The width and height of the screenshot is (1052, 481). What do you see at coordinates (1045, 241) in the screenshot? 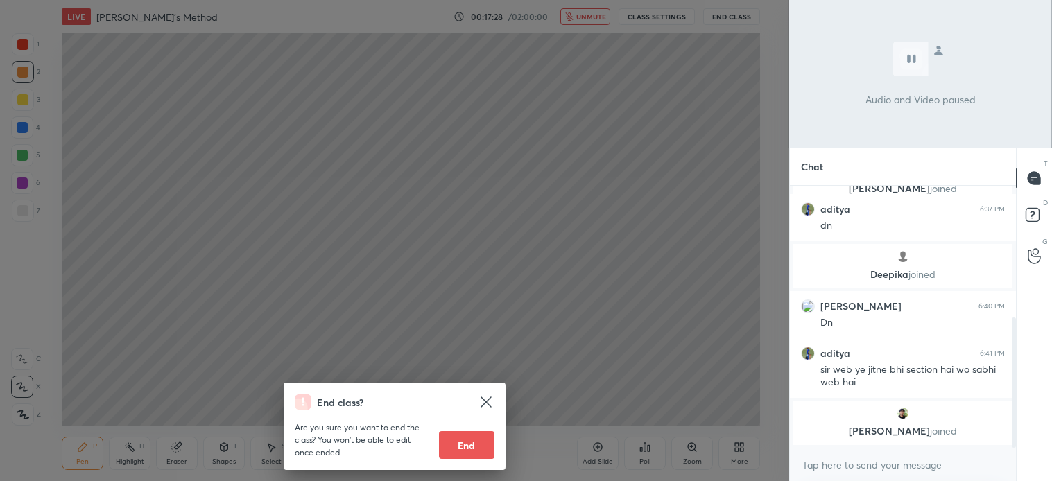
I see `p: G` at bounding box center [1045, 241].